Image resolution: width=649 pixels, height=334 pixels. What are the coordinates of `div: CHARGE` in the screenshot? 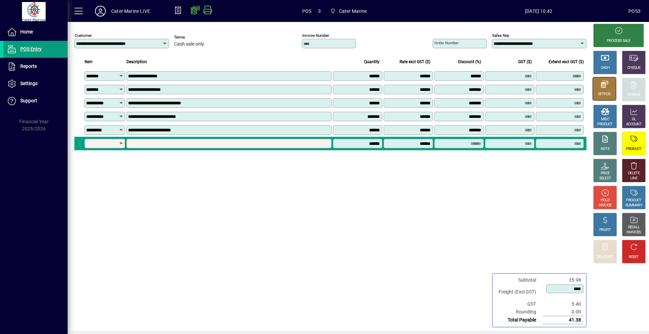 It's located at (633, 95).